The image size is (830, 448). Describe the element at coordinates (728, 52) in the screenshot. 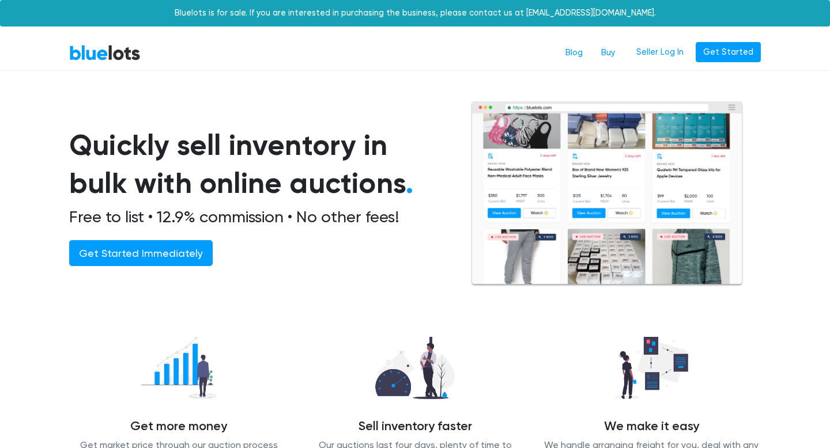

I see `a: Get Started` at that location.